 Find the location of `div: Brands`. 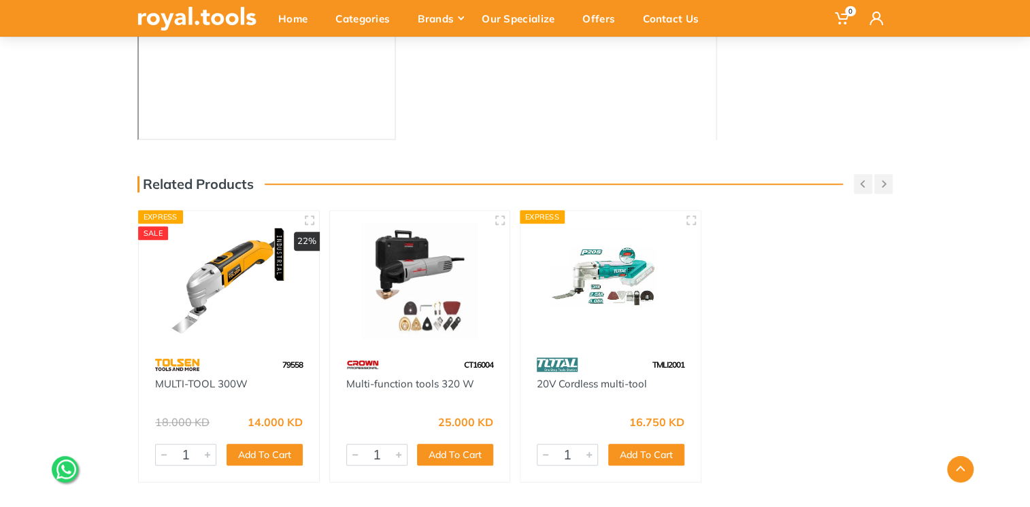

div: Brands is located at coordinates (440, 18).